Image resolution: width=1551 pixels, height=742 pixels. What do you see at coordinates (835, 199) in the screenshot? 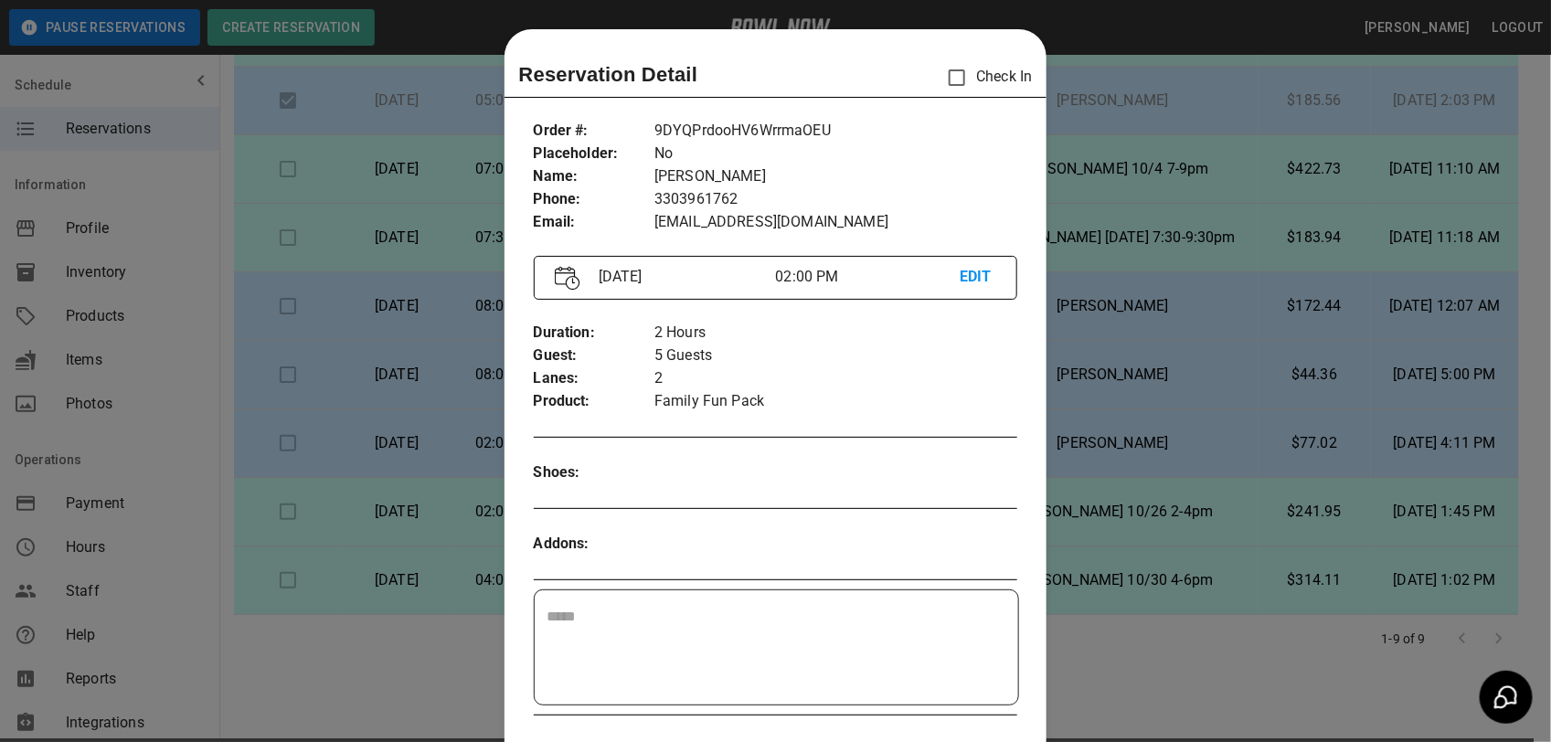
I see `p: 3303961762` at bounding box center [835, 199].